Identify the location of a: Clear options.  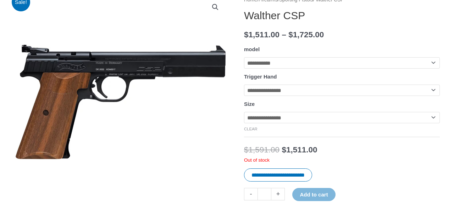
(251, 129).